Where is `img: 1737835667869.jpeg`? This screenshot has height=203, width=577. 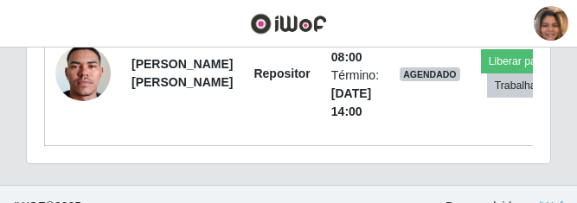
img: 1737835667869.jpeg is located at coordinates (83, 73).